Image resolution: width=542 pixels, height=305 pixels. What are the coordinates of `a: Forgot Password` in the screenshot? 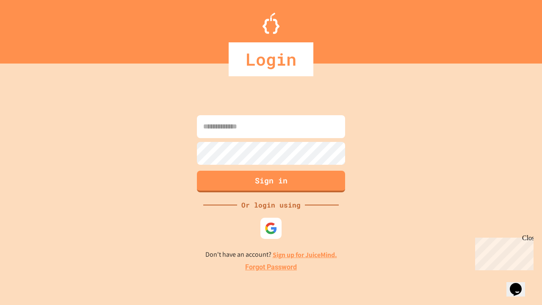 It's located at (271, 267).